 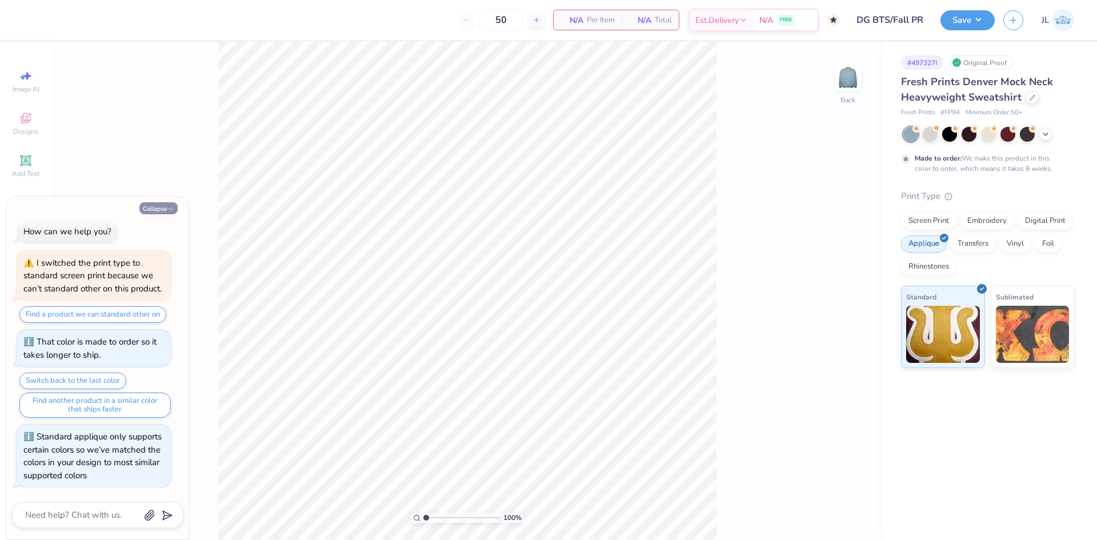 I want to click on div: Transfers, so click(x=973, y=244).